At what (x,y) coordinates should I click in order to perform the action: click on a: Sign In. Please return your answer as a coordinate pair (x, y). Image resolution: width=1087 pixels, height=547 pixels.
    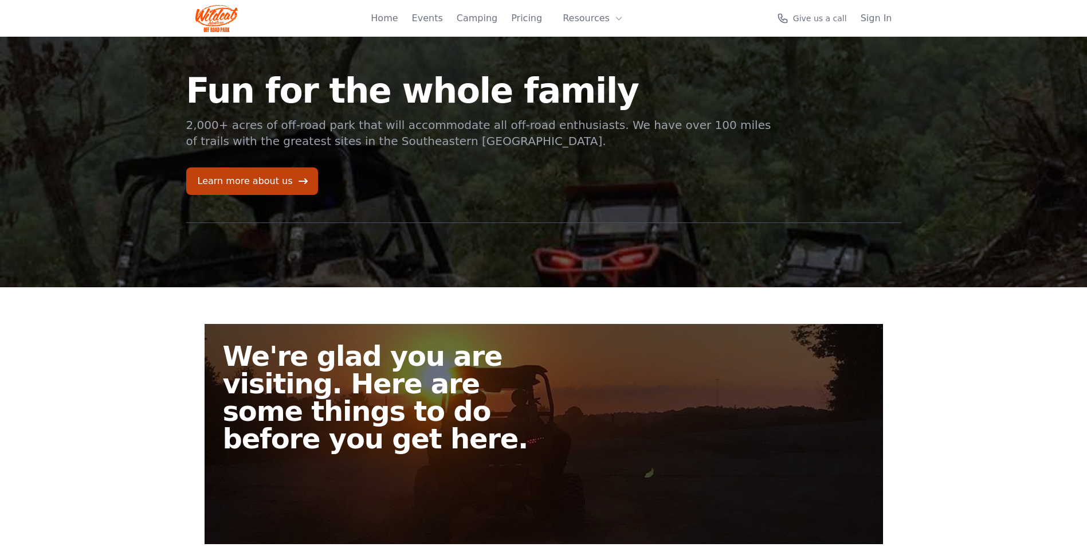
    Looking at the image, I should click on (876, 18).